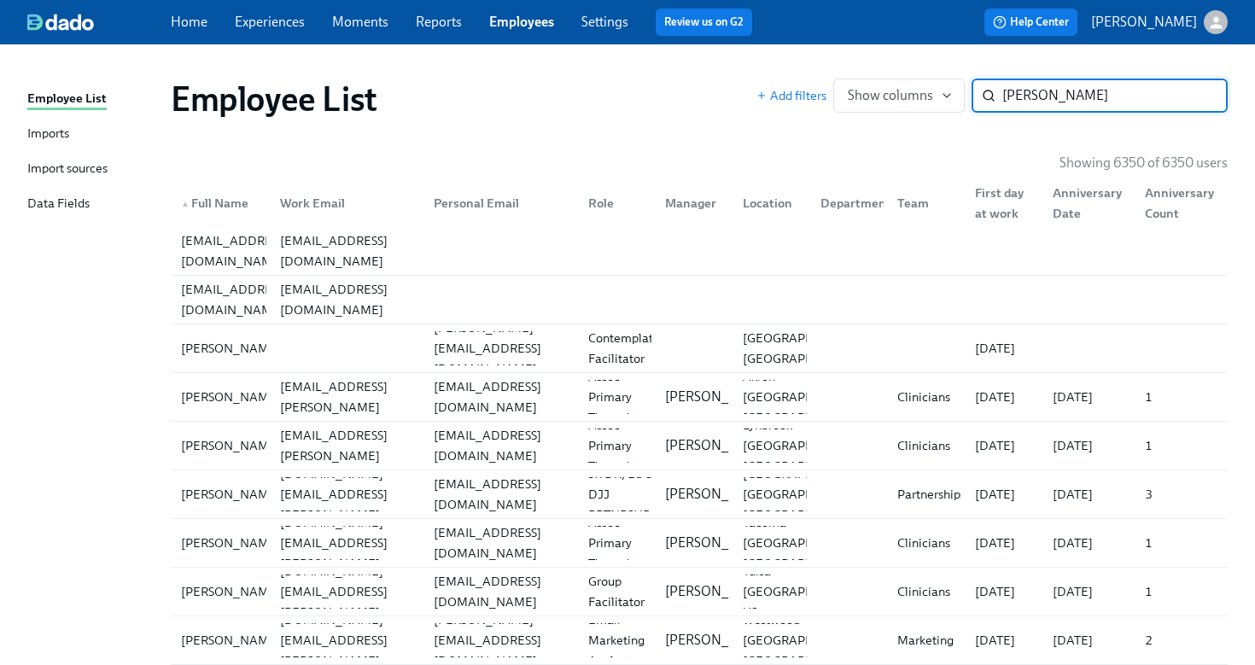  What do you see at coordinates (616, 591) in the screenshot?
I see `div: Group Facilitator` at bounding box center [616, 591].